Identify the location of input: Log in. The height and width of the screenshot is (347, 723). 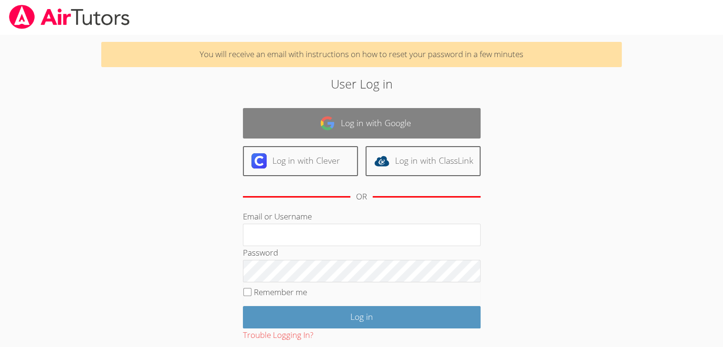
(362, 317).